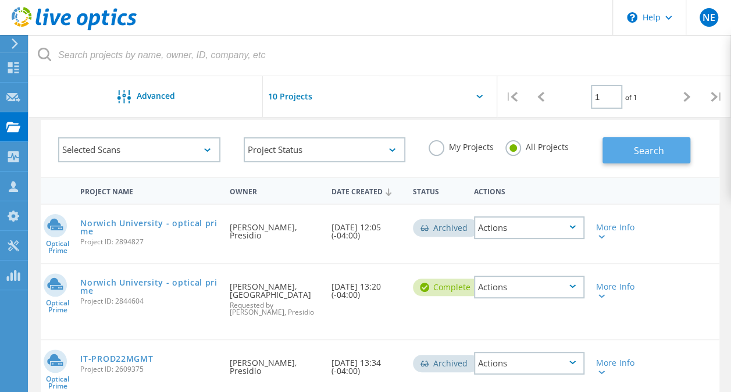 The height and width of the screenshot is (392, 731). What do you see at coordinates (139, 149) in the screenshot?
I see `div: Selected Scans` at bounding box center [139, 149].